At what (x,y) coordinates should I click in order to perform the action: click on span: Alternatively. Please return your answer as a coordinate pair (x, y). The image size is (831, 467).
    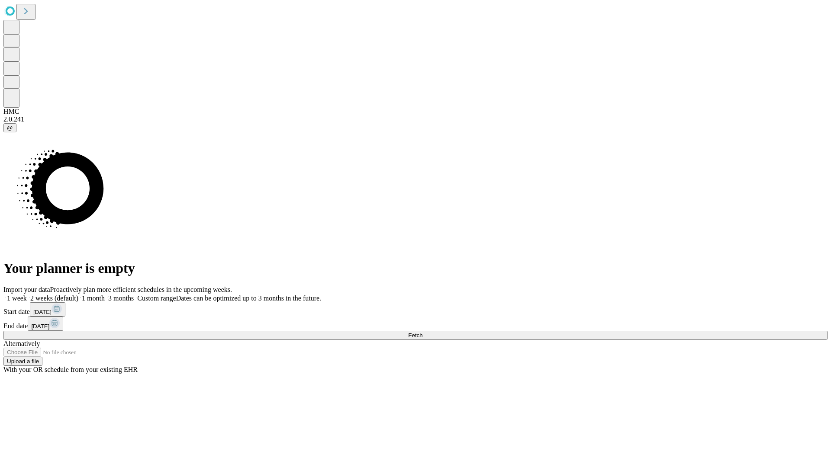
    Looking at the image, I should click on (22, 344).